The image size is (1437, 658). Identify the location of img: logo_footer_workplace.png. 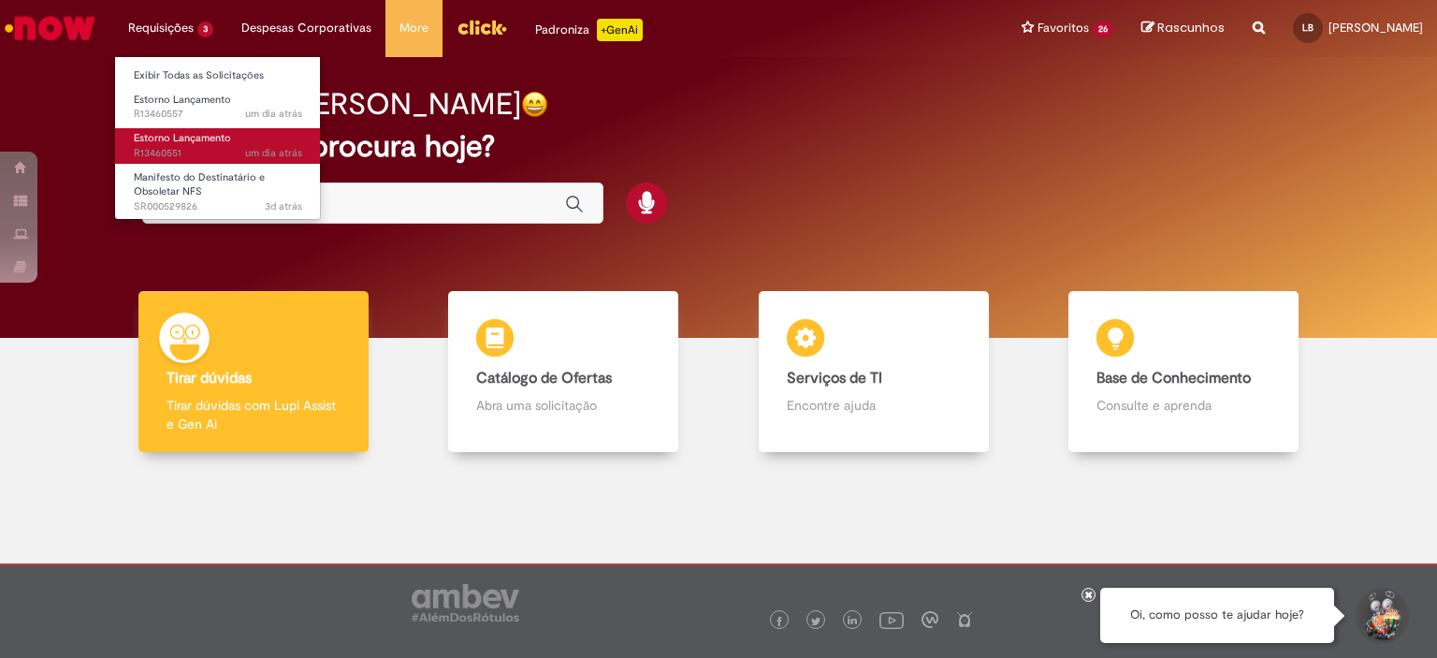
(930, 619).